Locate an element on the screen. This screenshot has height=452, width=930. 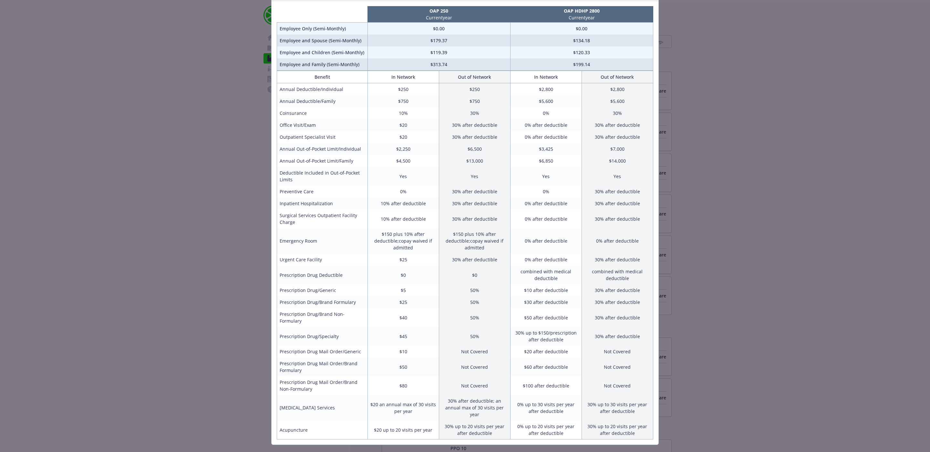
td: Office Visit/Exam is located at coordinates (322, 125).